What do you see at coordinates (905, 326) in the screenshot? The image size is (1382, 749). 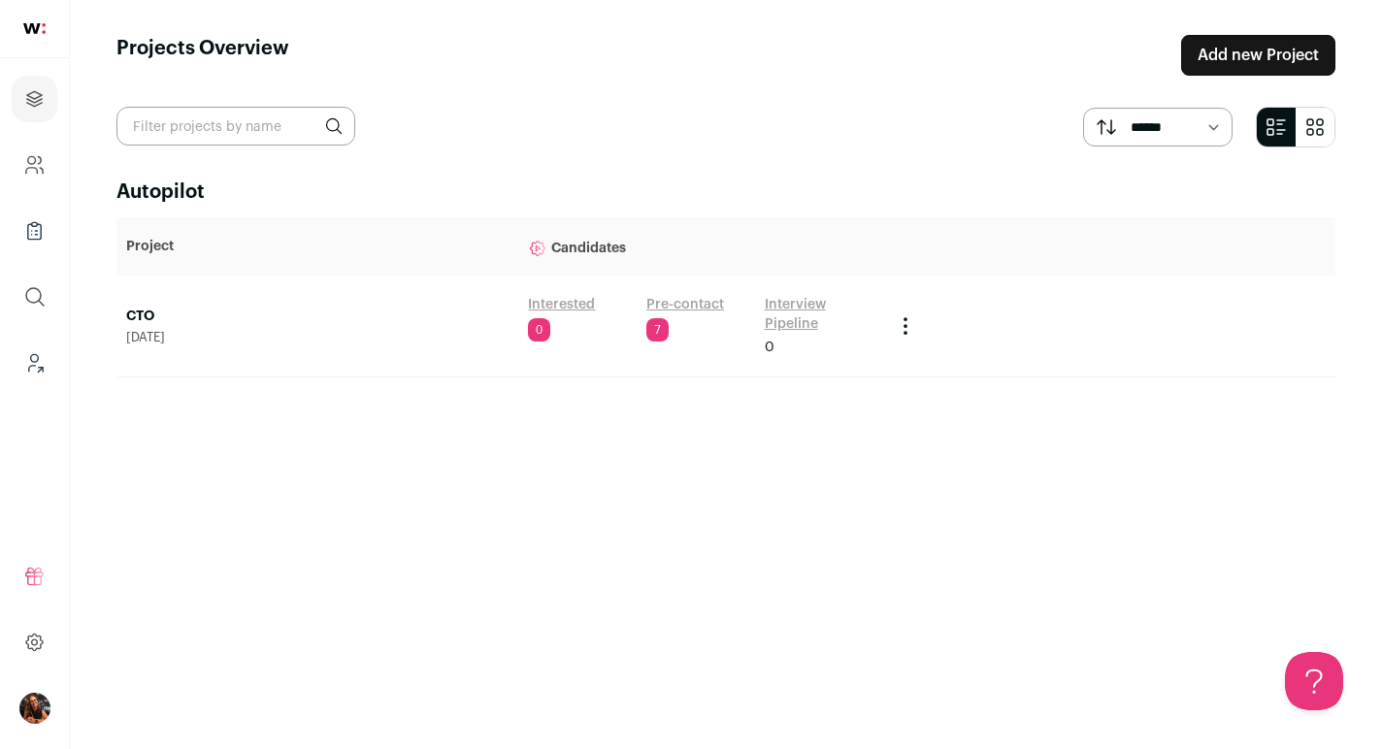 I see `button: Project Actions` at bounding box center [905, 326].